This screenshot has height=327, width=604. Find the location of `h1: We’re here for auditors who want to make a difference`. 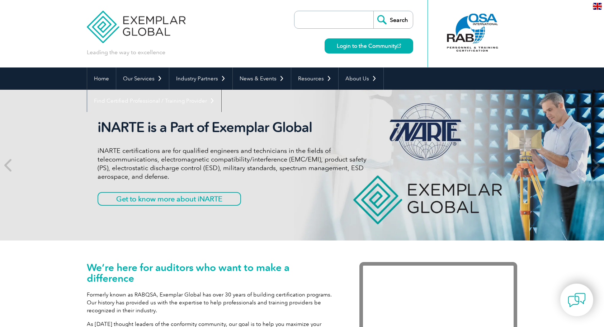

h1: We’re here for auditors who want to make a difference is located at coordinates (212, 272).